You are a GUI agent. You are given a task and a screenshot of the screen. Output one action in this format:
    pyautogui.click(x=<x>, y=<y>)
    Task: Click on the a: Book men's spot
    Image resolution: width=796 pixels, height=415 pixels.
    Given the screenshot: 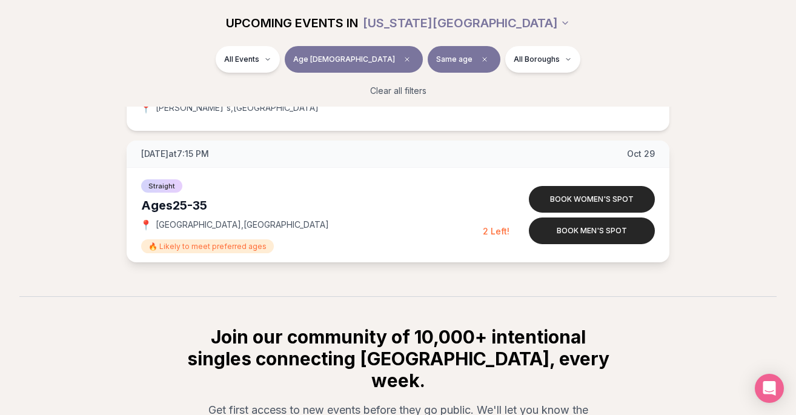 What is the action you would take?
    pyautogui.click(x=592, y=231)
    